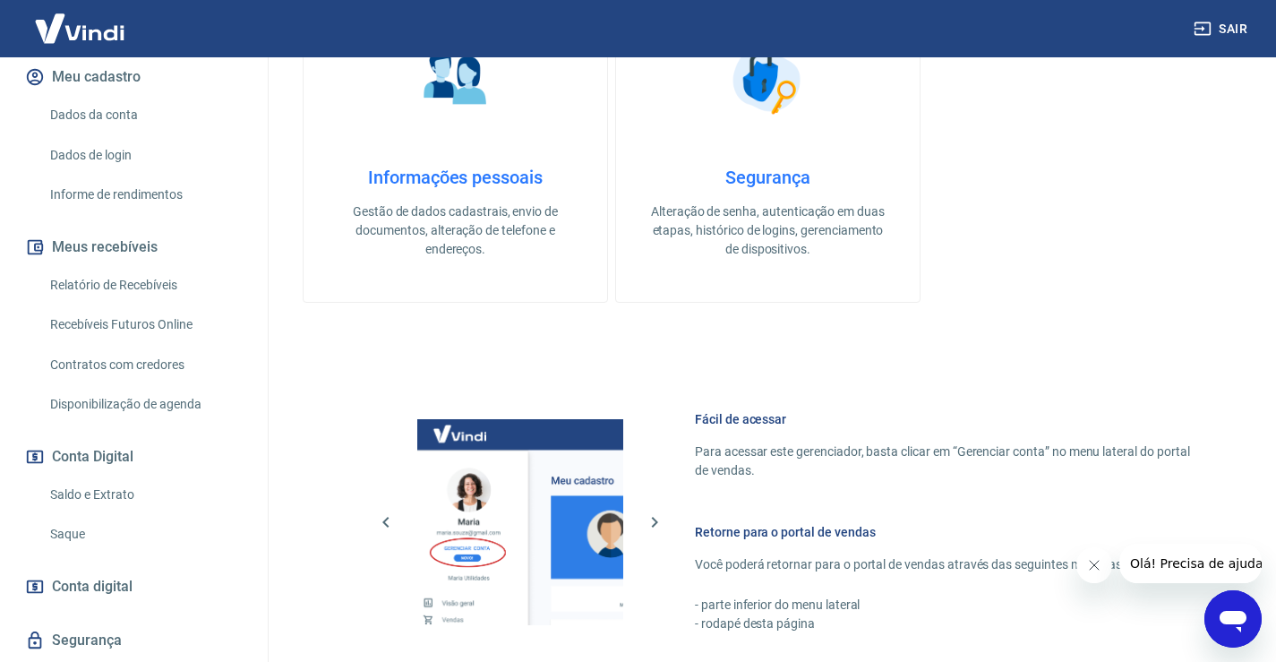 This screenshot has width=1276, height=662. What do you see at coordinates (942, 604) in the screenshot?
I see `p: - parte inferior do menu lateral` at bounding box center [942, 604].